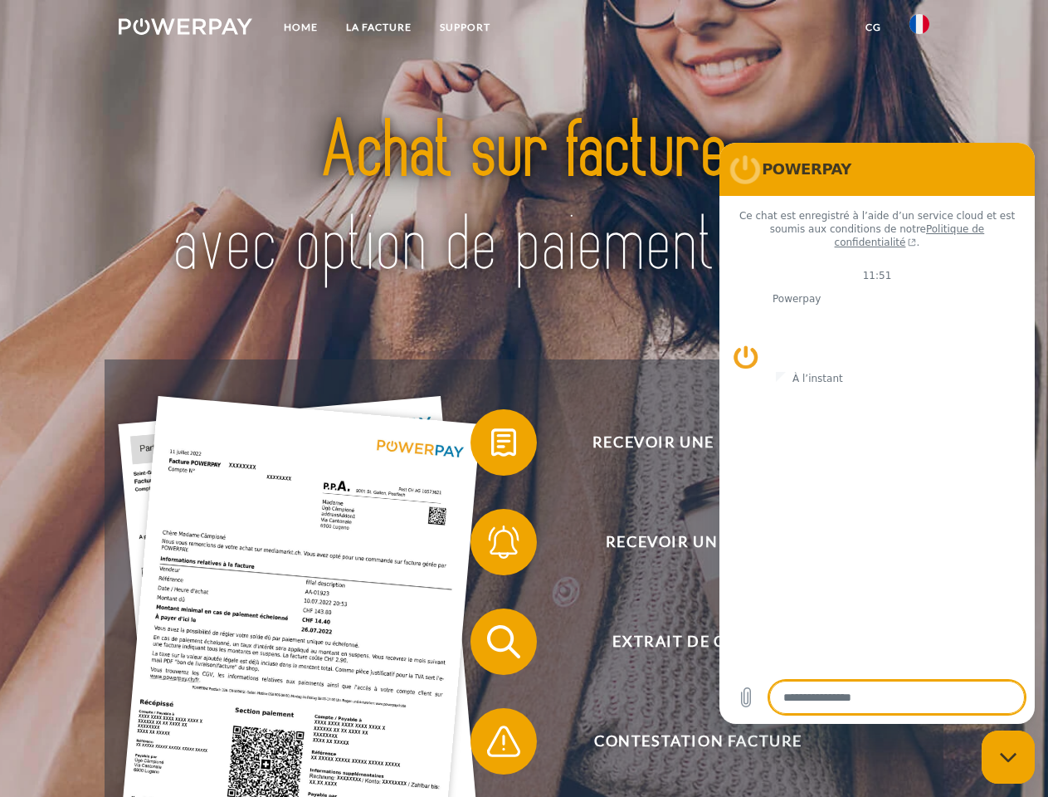 This screenshot has width=1048, height=797. Describe the element at coordinates (686, 442) in the screenshot. I see `button: Recevoir une facture ?` at that location.